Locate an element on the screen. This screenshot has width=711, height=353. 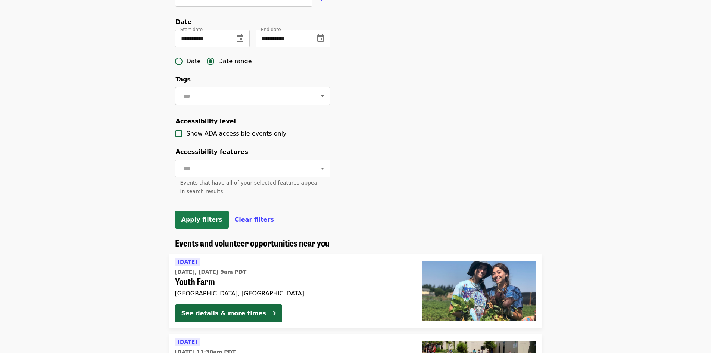
span: Start date is located at coordinates (191, 29).